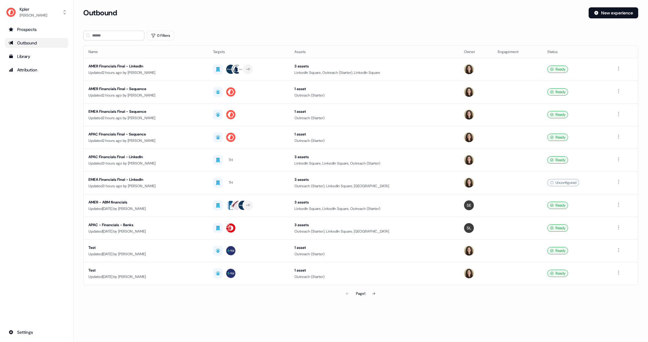 This screenshot has height=342, width=648. Describe the element at coordinates (36, 29) in the screenshot. I see `div: Prospects` at that location.